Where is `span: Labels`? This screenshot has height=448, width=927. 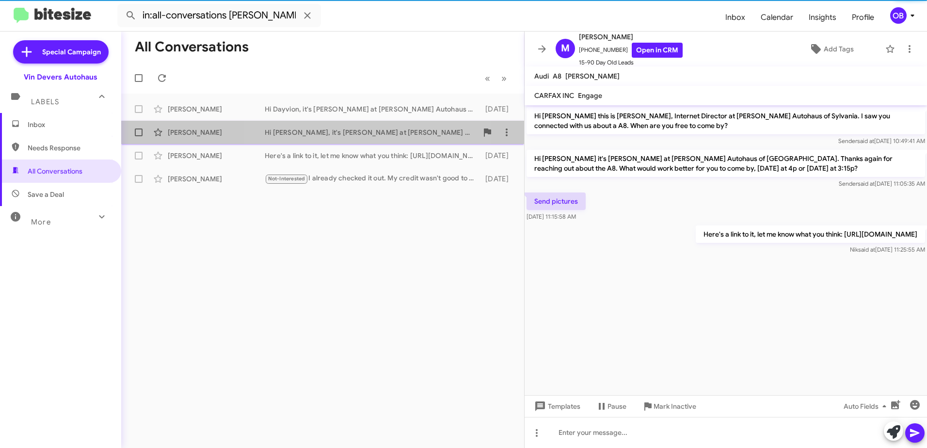
span: Labels is located at coordinates (45, 102).